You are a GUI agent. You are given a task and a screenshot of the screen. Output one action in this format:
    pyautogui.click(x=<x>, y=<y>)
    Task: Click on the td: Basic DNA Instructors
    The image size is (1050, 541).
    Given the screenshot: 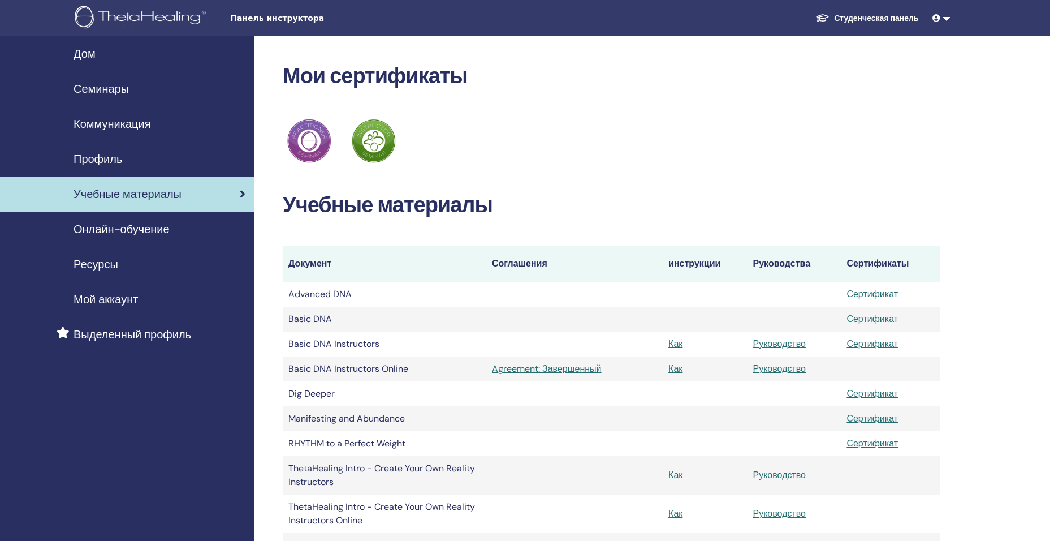 What is the action you would take?
    pyautogui.click(x=385, y=344)
    